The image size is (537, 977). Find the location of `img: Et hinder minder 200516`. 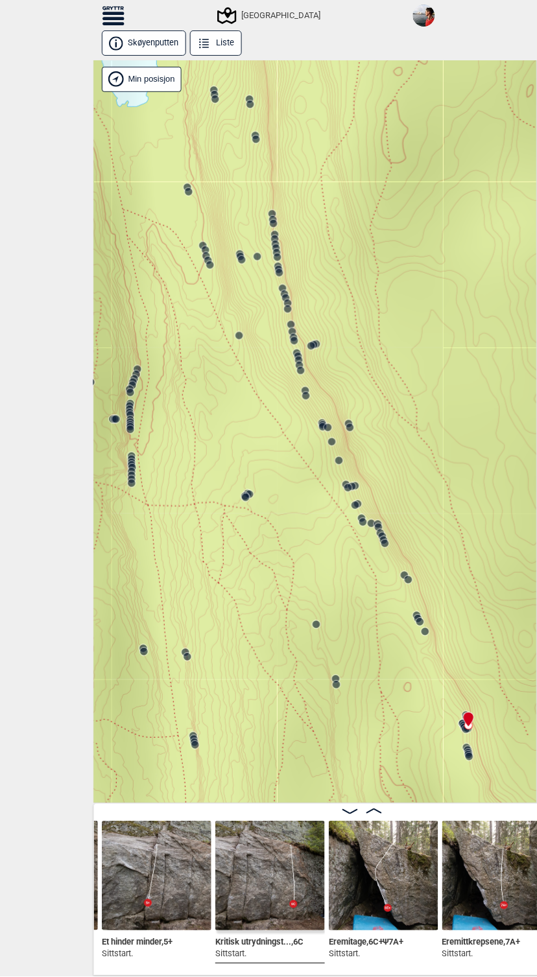

img: Et hinder minder 200516 is located at coordinates (156, 876).